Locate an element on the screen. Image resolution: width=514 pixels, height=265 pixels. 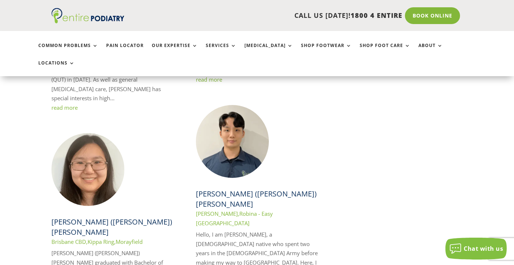
a: Locations is located at coordinates (56, 68).